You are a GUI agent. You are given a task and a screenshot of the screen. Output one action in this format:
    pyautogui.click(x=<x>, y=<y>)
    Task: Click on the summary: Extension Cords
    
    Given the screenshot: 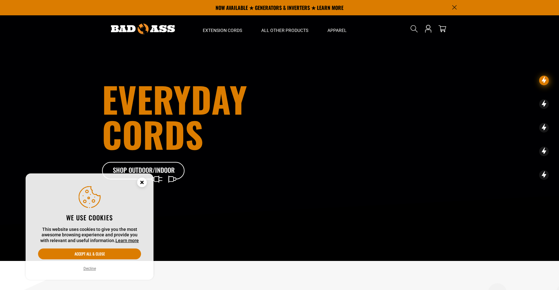 What is the action you would take?
    pyautogui.click(x=222, y=29)
    